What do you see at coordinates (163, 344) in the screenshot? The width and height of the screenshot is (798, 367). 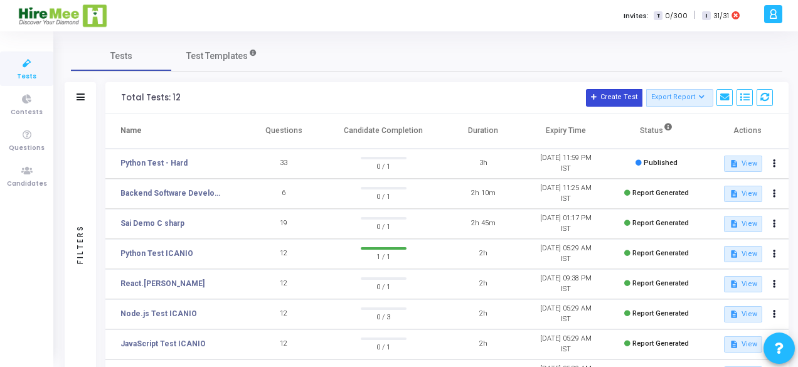 I see `a: JavaScript Test ICANIO` at bounding box center [163, 344].